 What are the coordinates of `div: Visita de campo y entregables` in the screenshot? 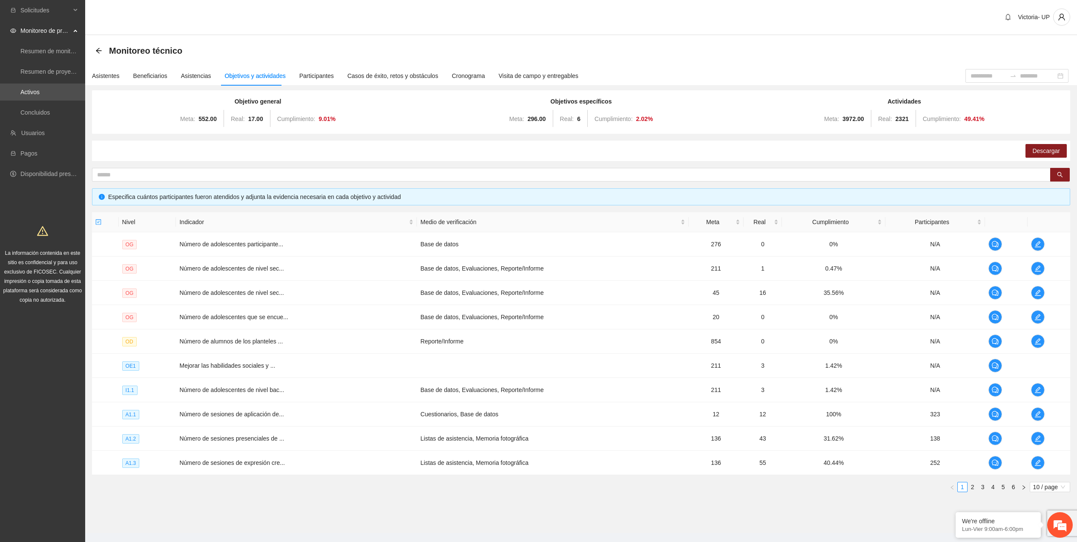 It's located at (538, 76).